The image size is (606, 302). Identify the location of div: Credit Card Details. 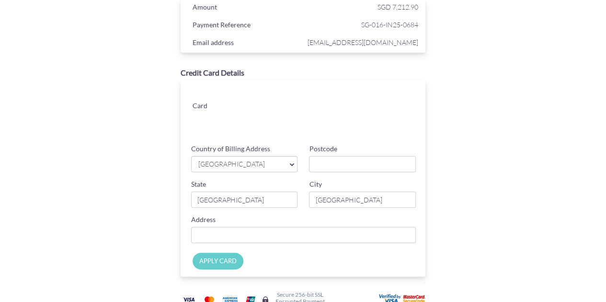
(303, 73).